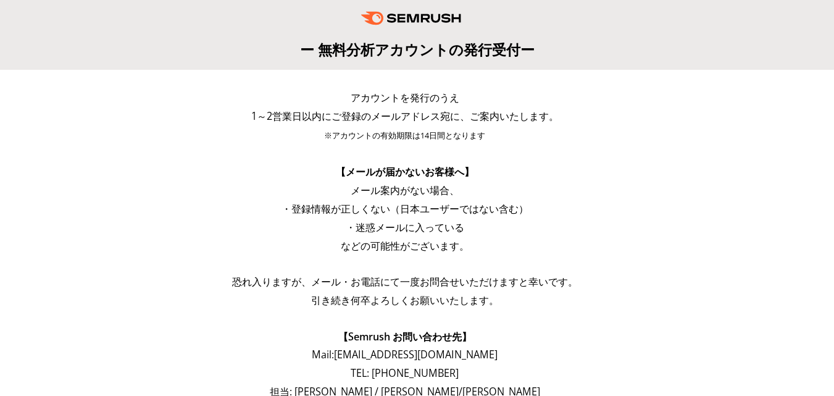 This screenshot has height=396, width=834. I want to click on span: 恐れ入りますが、メール・お電話にて一度お問合せいただけますと幸いです。, so click(405, 281).